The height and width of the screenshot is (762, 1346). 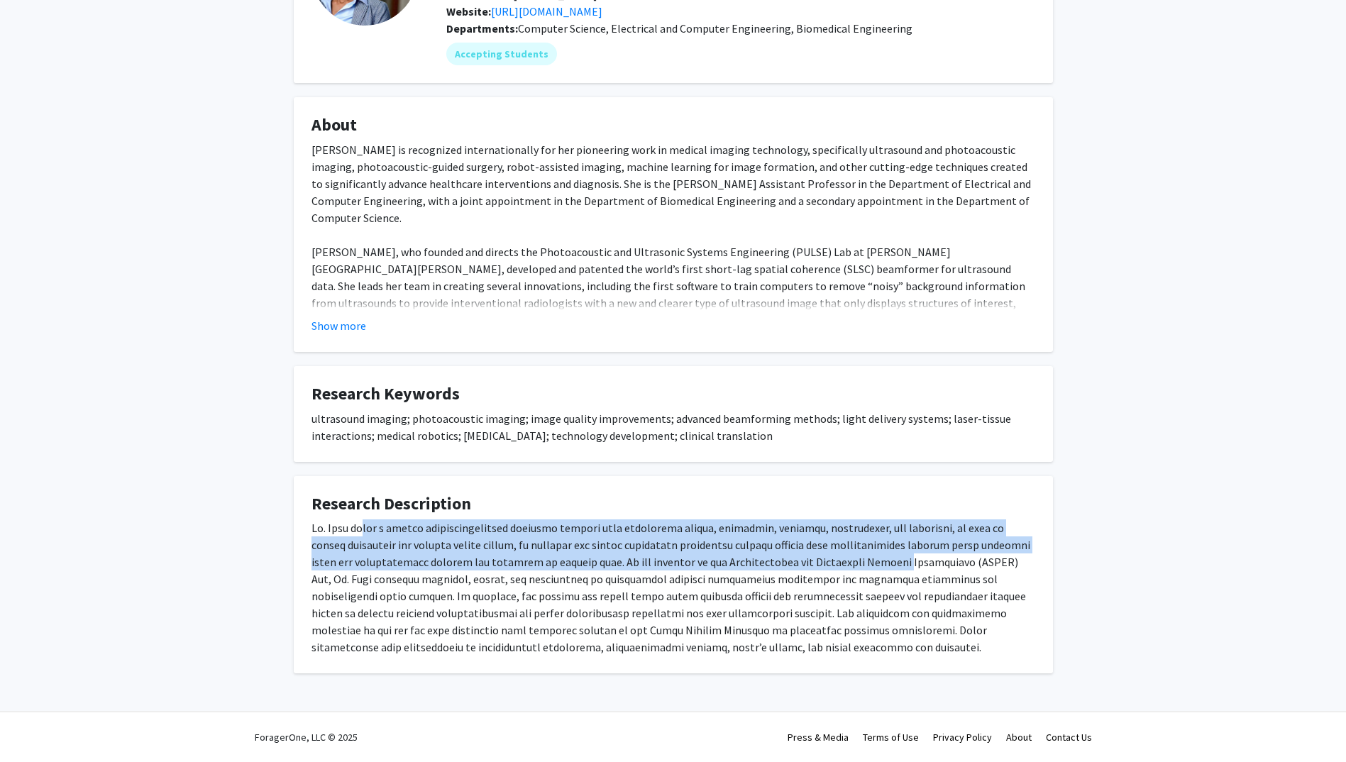 I want to click on b: Departments:, so click(x=482, y=28).